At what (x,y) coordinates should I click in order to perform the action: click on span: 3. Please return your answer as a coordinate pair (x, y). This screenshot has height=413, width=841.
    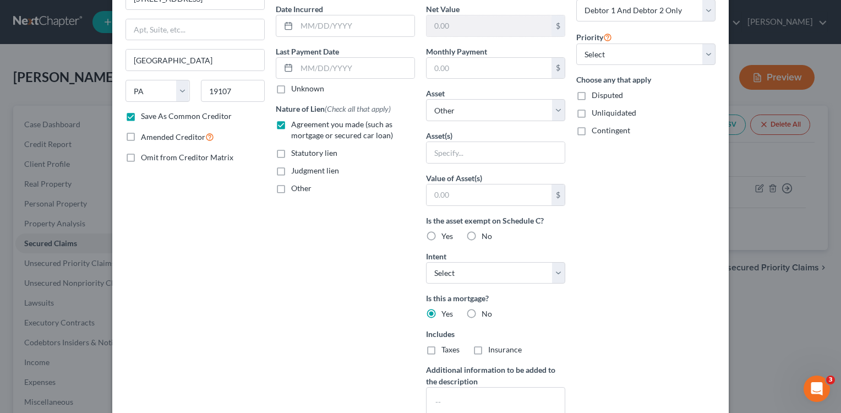
    Looking at the image, I should click on (830, 380).